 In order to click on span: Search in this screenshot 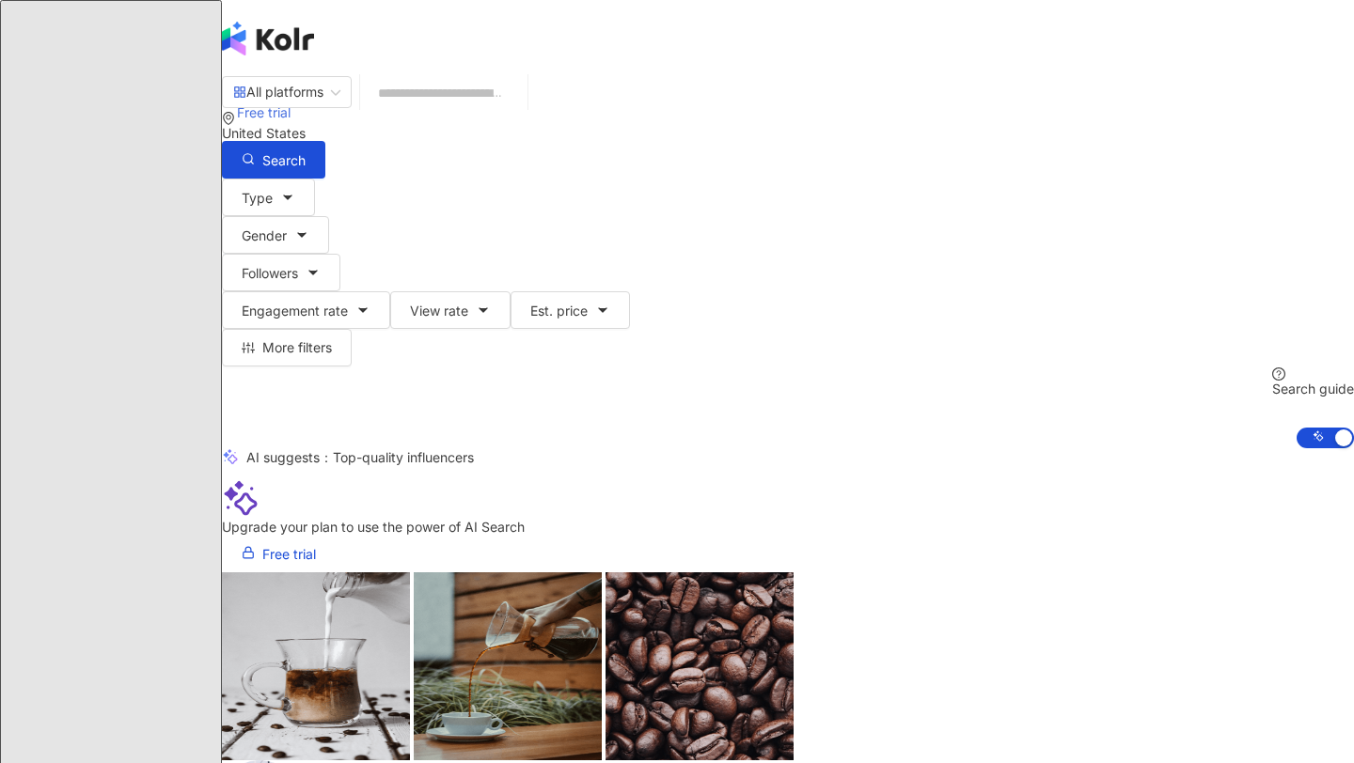, I will do `click(284, 161)`.